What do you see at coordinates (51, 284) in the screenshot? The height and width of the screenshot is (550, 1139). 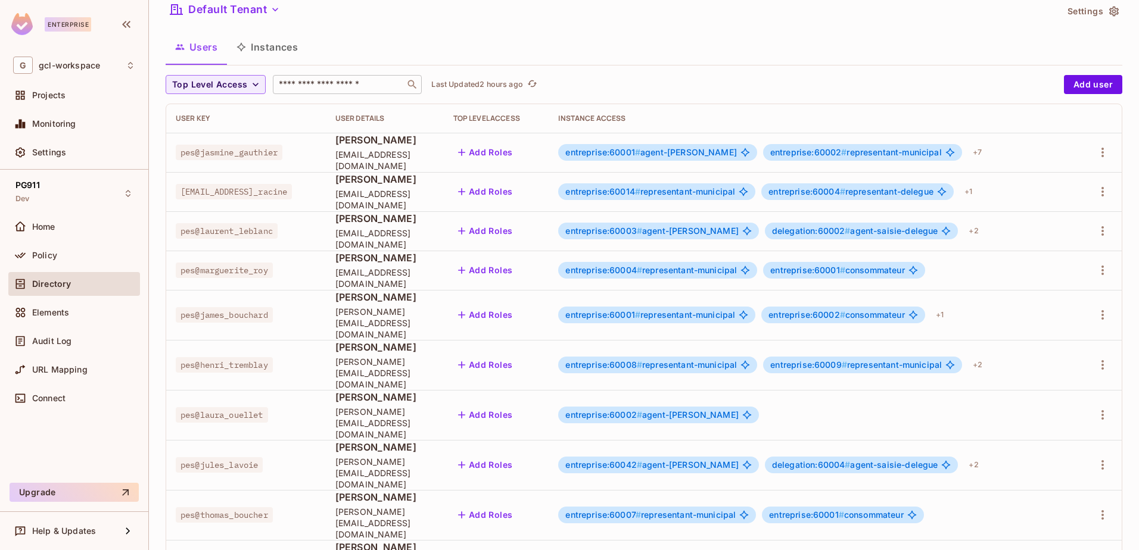 I see `span: Directory` at bounding box center [51, 284].